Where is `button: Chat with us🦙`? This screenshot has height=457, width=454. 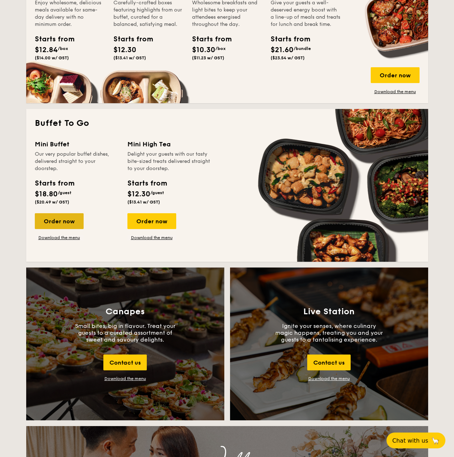 button: Chat with us🦙 is located at coordinates (416, 440).